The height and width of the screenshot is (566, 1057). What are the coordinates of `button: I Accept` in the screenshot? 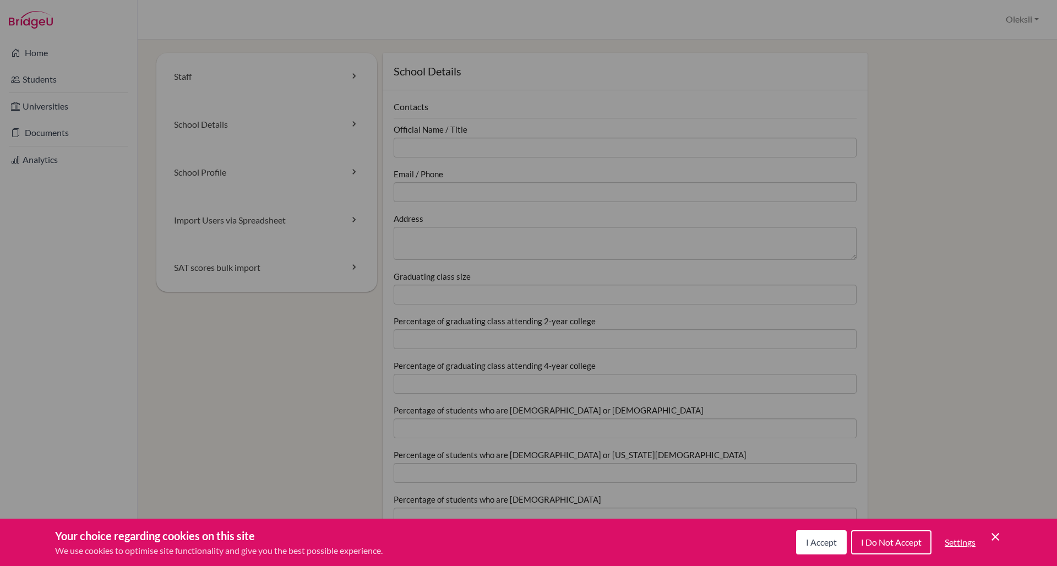 It's located at (821, 542).